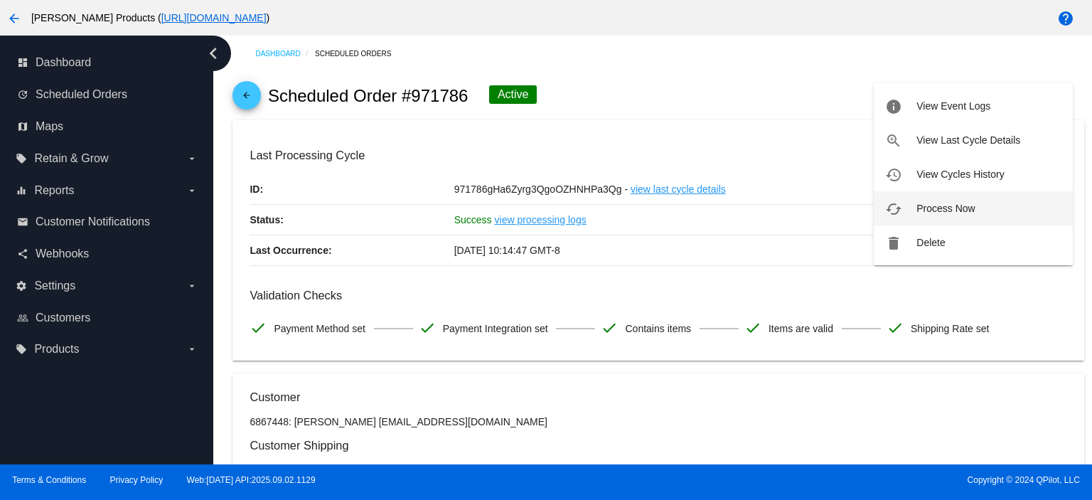 Image resolution: width=1092 pixels, height=500 pixels. I want to click on mat-icon: zoom_in, so click(894, 141).